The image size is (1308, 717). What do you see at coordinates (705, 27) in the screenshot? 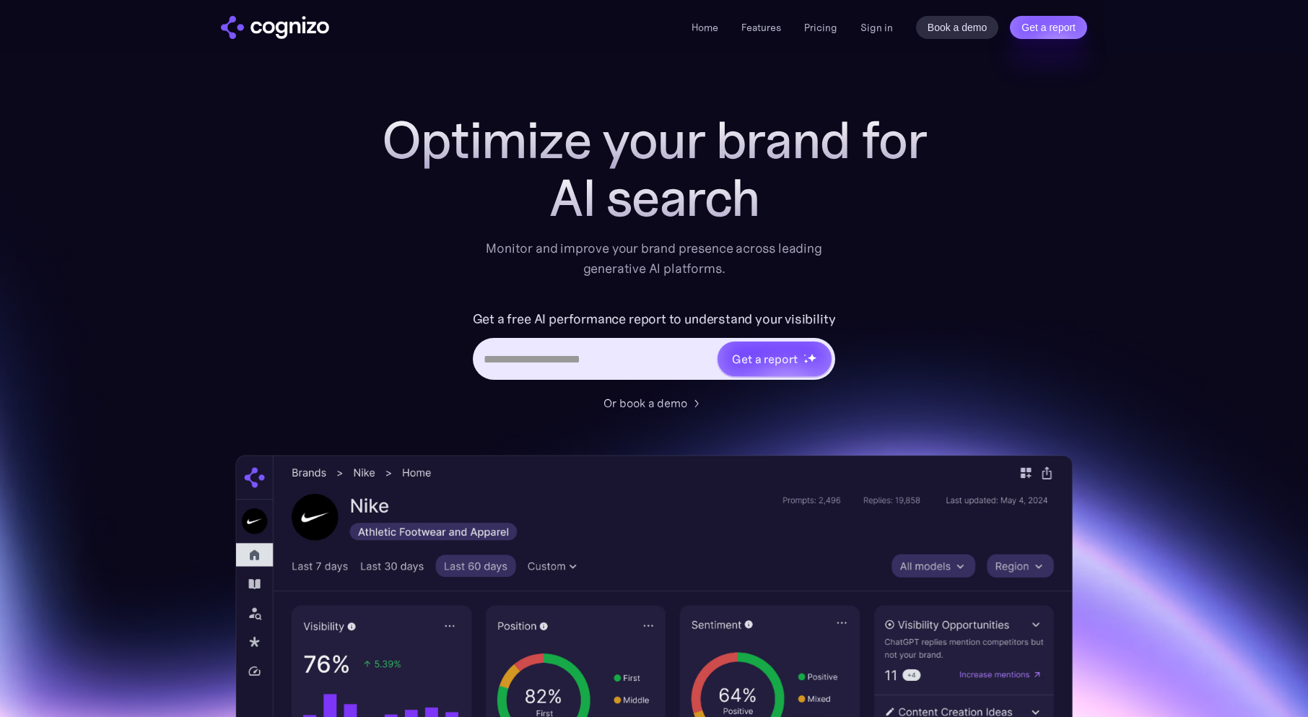
I see `a: Home` at bounding box center [705, 27].